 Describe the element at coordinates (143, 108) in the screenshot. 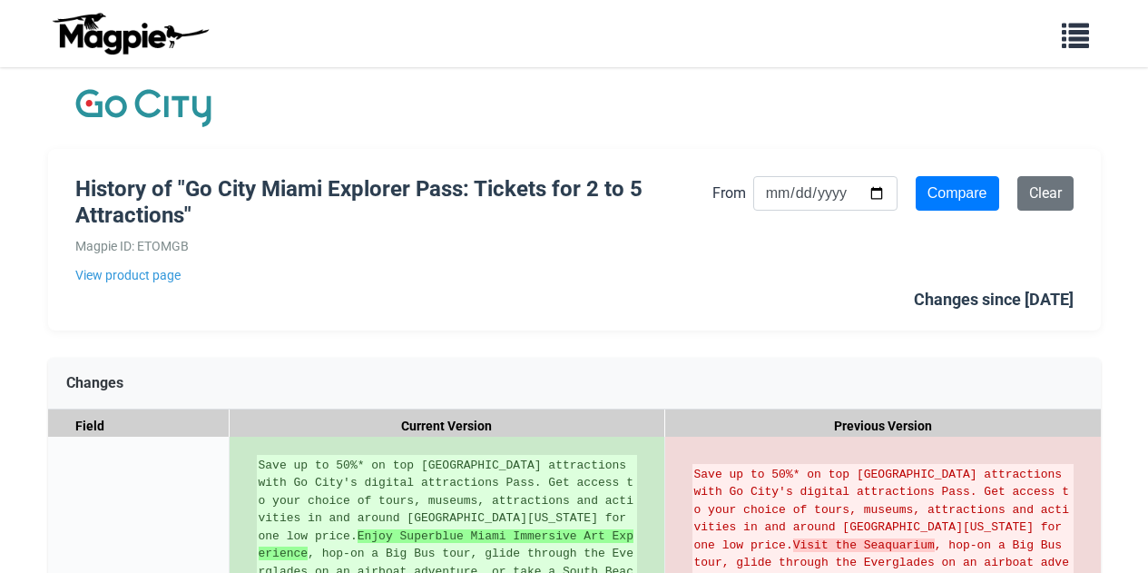

I see `img: Company Logo` at that location.